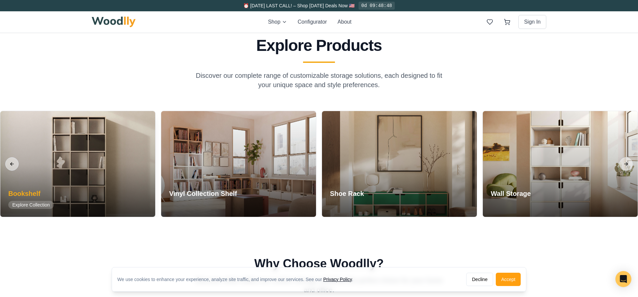 The width and height of the screenshot is (638, 297). What do you see at coordinates (377, 6) in the screenshot?
I see `div: 0d 09:48:48` at bounding box center [377, 6].